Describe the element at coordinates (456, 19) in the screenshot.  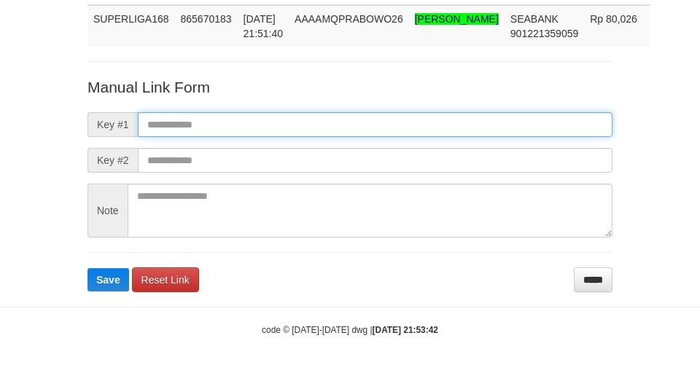
I see `span: Nama rekening >18 huruf, harap diedit` at that location.